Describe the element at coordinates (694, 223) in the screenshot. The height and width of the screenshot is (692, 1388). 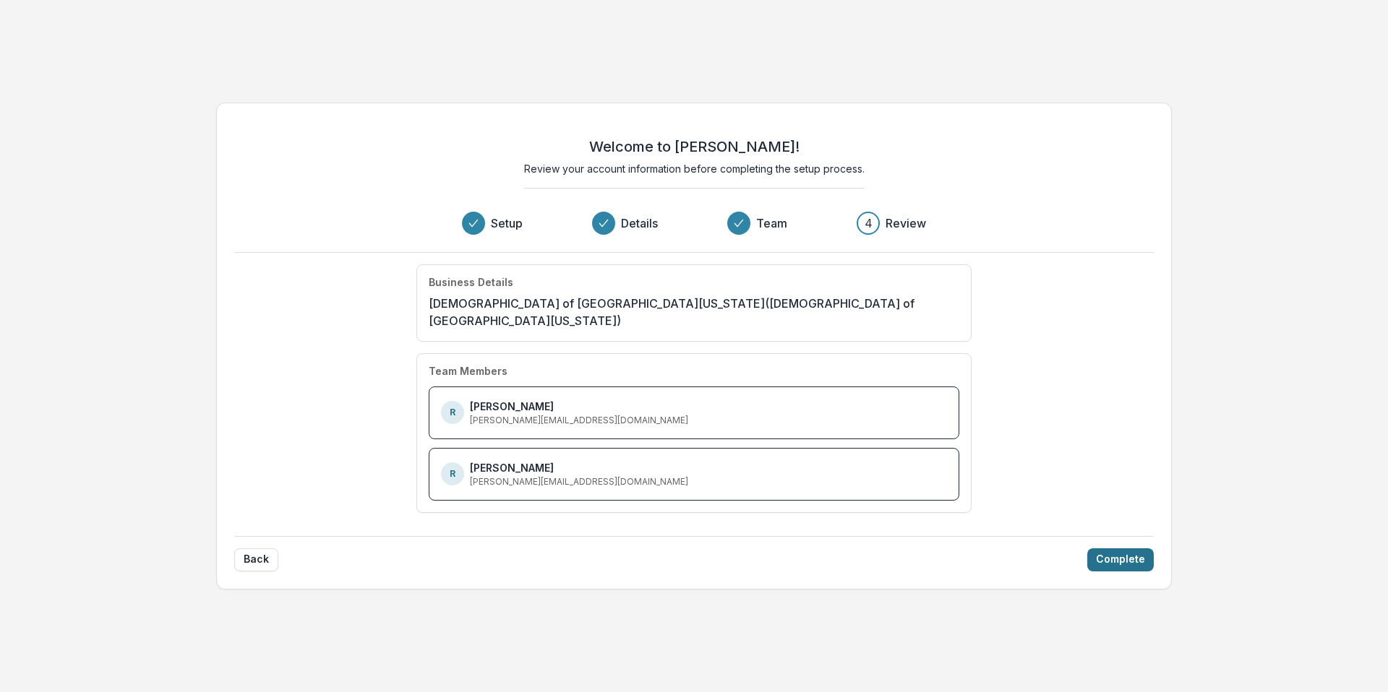
I see `div: Progress` at that location.